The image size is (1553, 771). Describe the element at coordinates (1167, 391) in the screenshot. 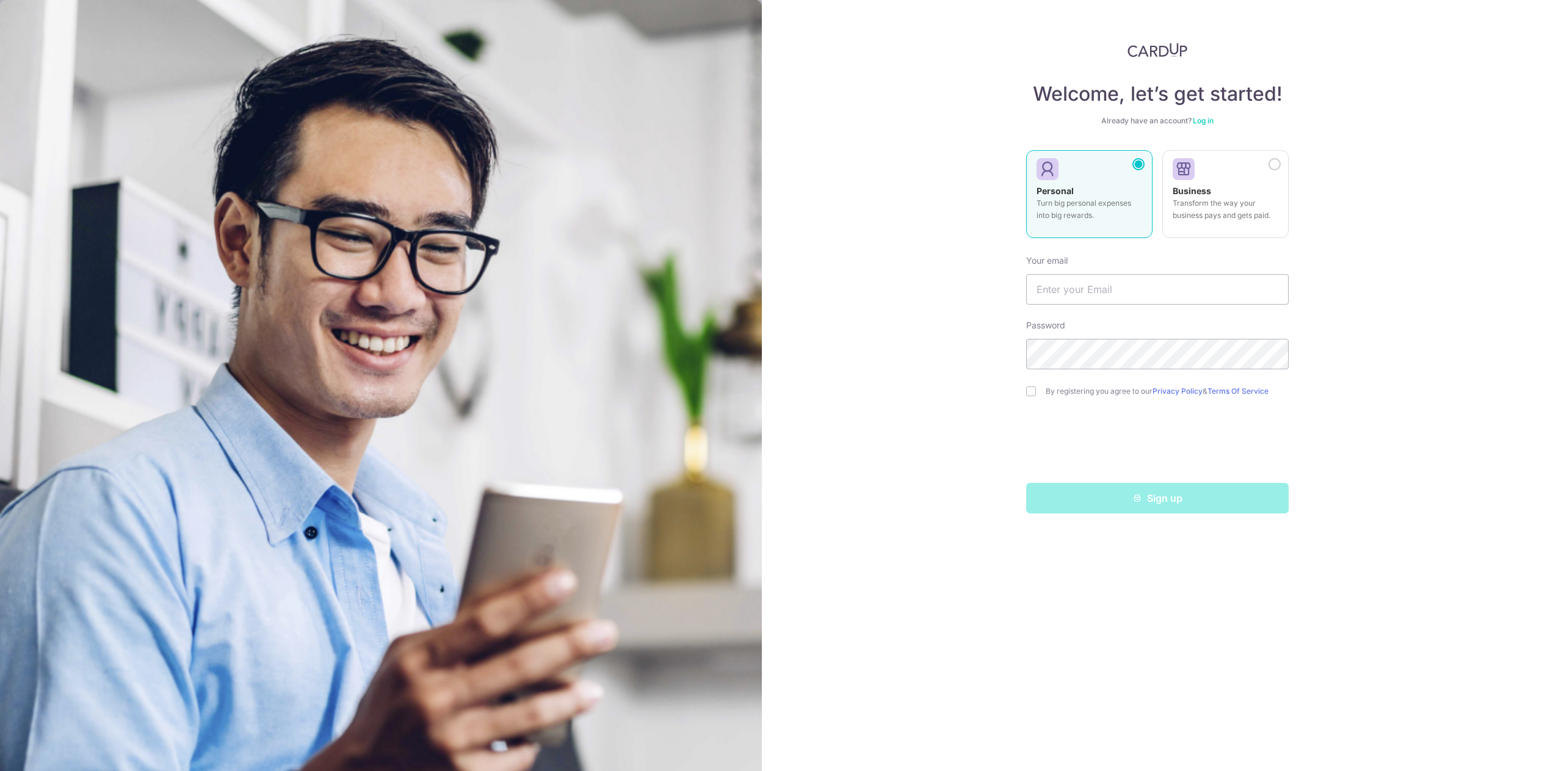

I see `label: By registering you agree to our &` at that location.